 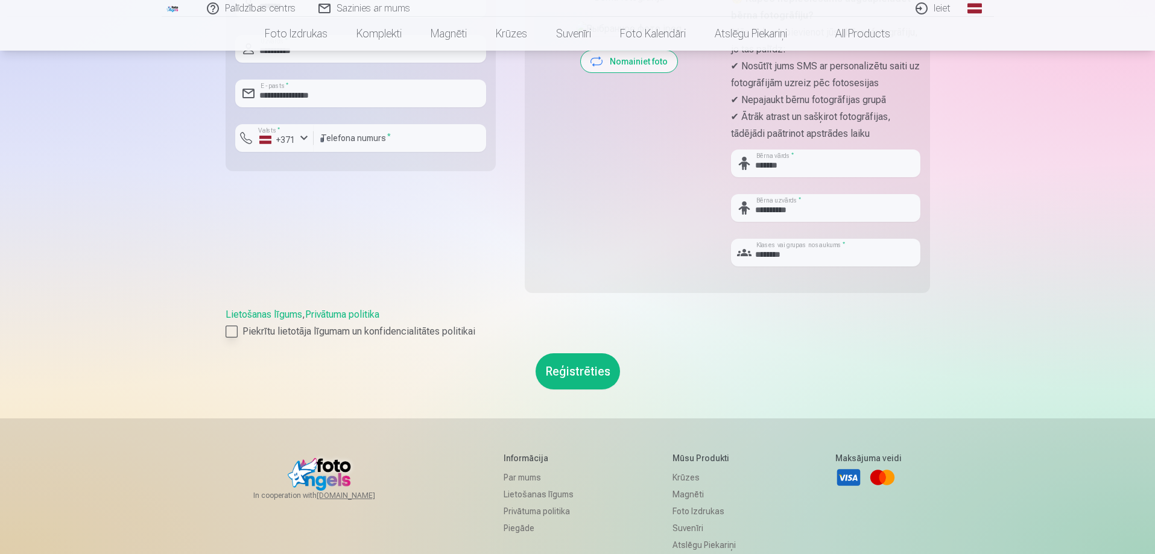 What do you see at coordinates (578, 371) in the screenshot?
I see `button: Reģistrēties` at bounding box center [578, 371].